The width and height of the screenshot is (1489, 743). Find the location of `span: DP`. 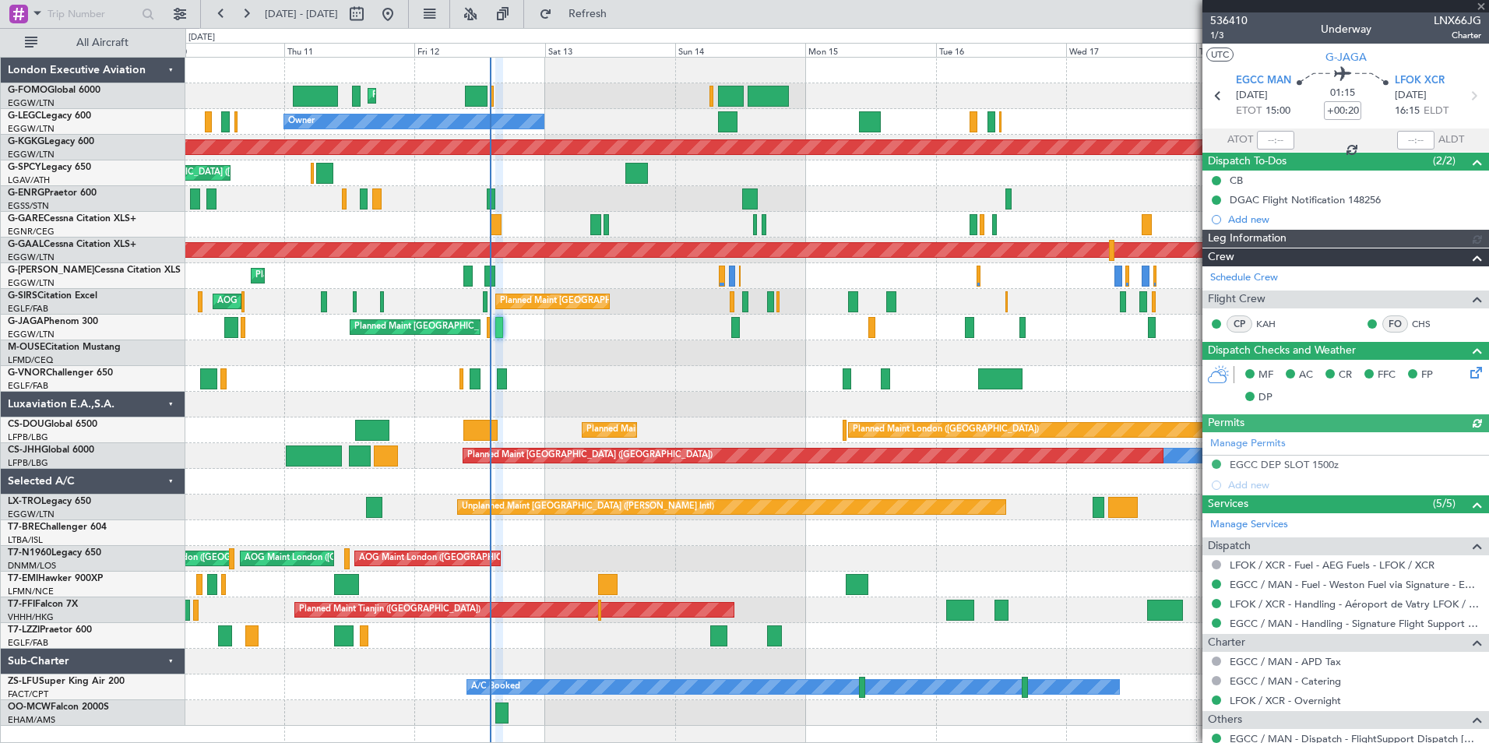

span: DP is located at coordinates (1266, 398).